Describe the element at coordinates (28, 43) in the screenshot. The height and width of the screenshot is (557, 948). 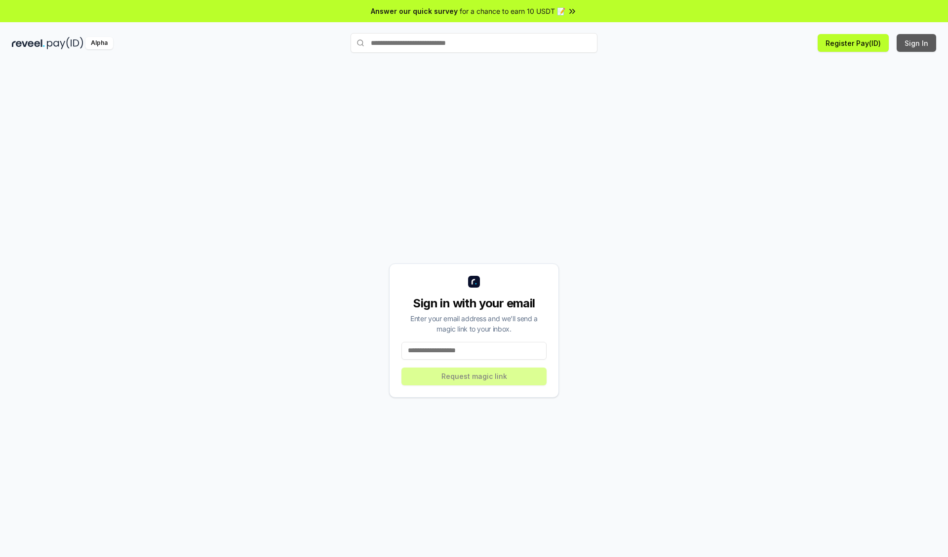
I see `img: reveel_dark` at that location.